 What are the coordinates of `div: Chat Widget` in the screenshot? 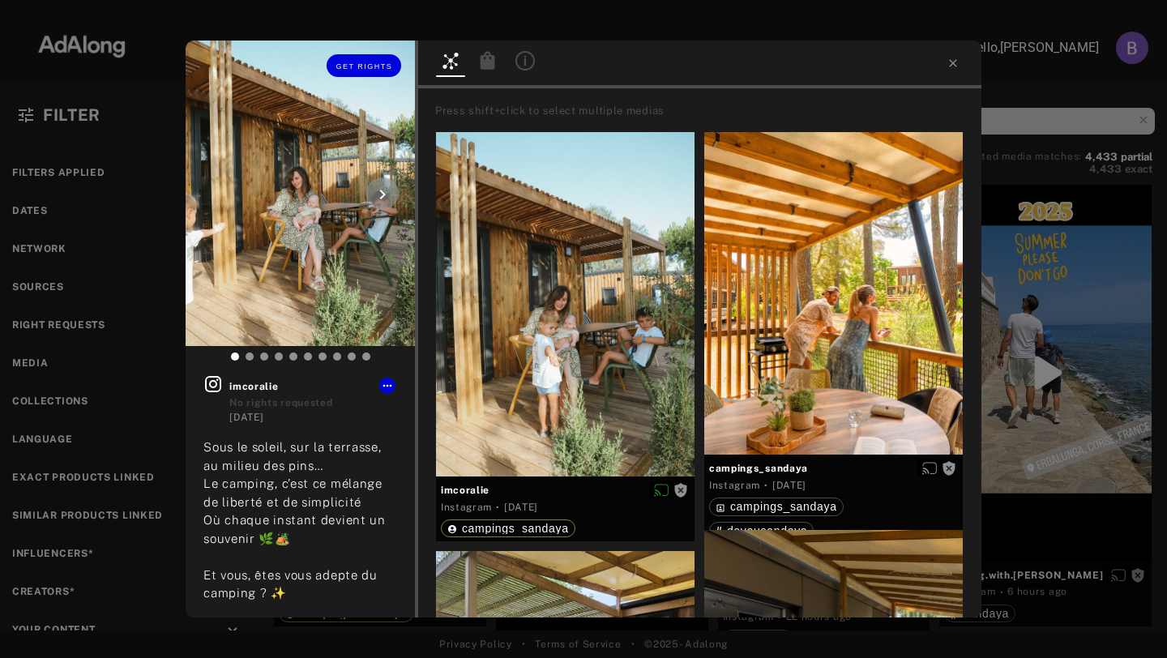 It's located at (1126, 619).